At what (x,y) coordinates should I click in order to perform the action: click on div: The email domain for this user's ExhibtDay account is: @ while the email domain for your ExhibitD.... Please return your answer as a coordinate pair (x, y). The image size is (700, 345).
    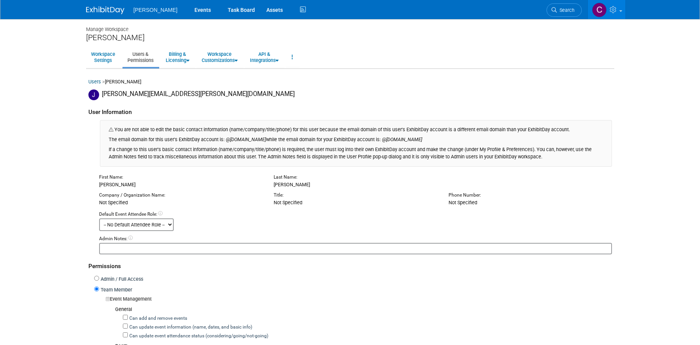
    Looking at the image, I should click on (356, 138).